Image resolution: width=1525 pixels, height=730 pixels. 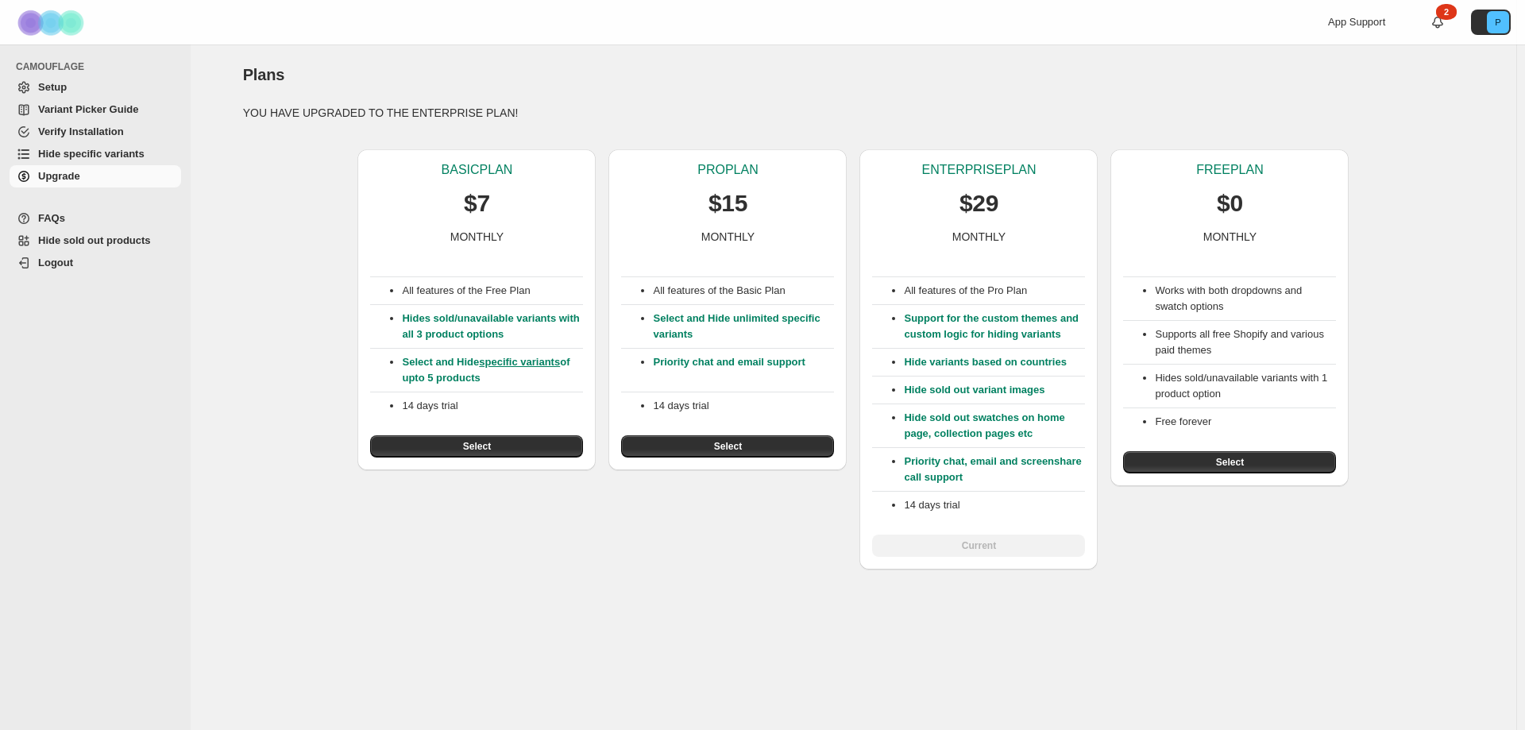 I want to click on button: Avatar with initials P, so click(x=1491, y=22).